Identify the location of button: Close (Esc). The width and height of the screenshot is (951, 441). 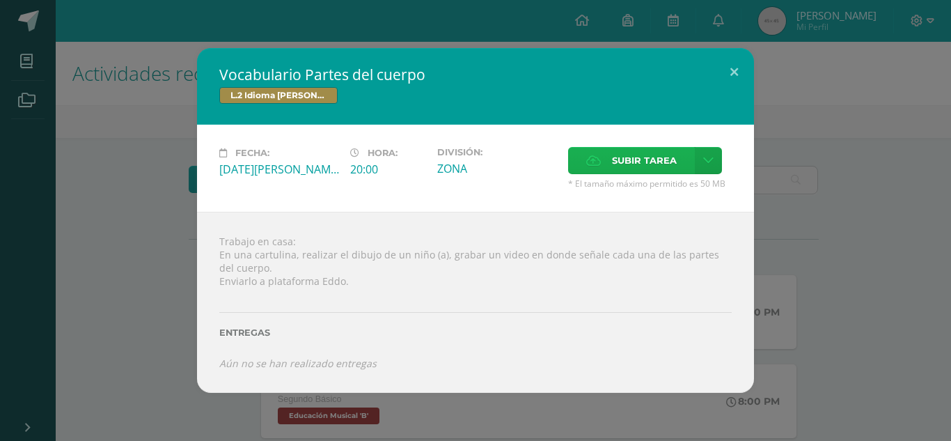
(734, 72).